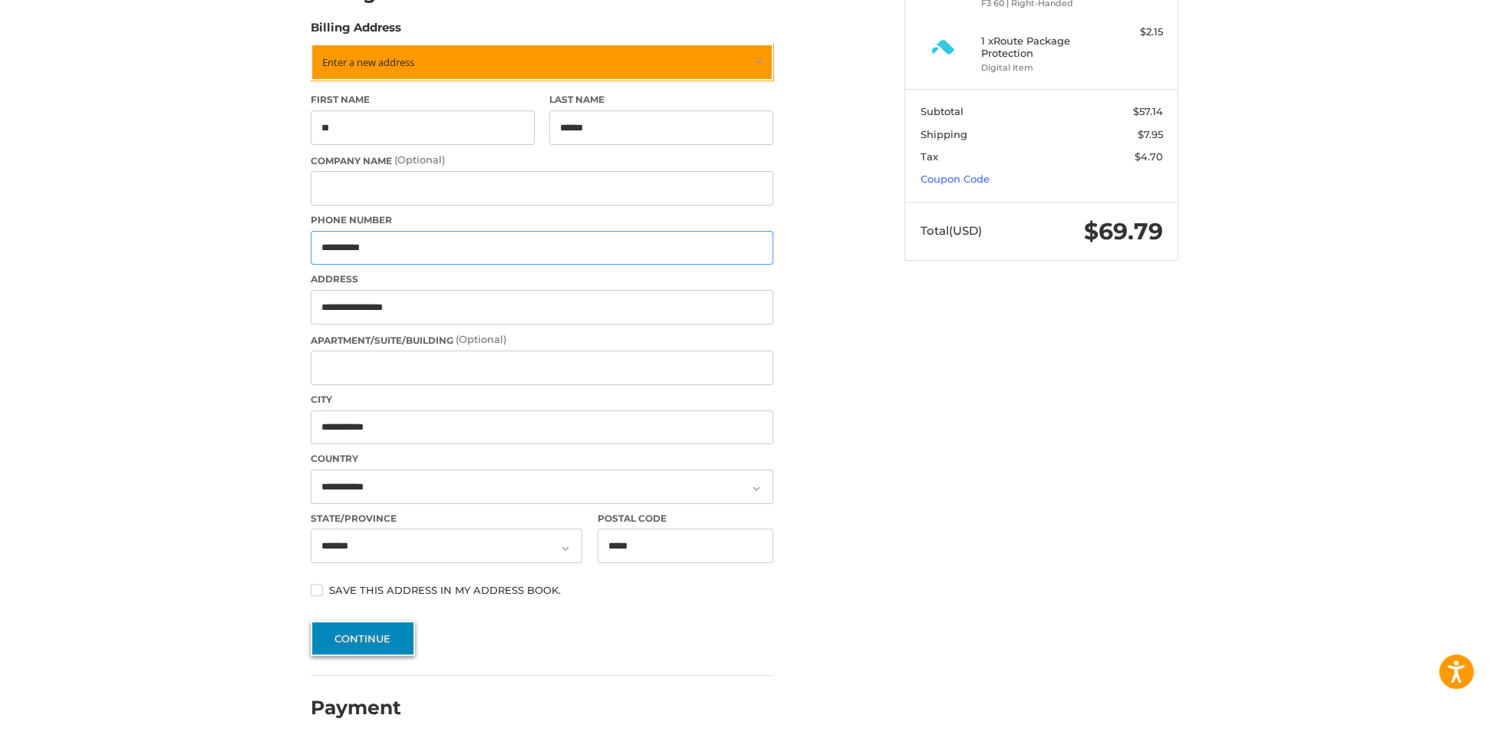 The height and width of the screenshot is (735, 1489). Describe the element at coordinates (542, 220) in the screenshot. I see `label: Phone Number` at that location.